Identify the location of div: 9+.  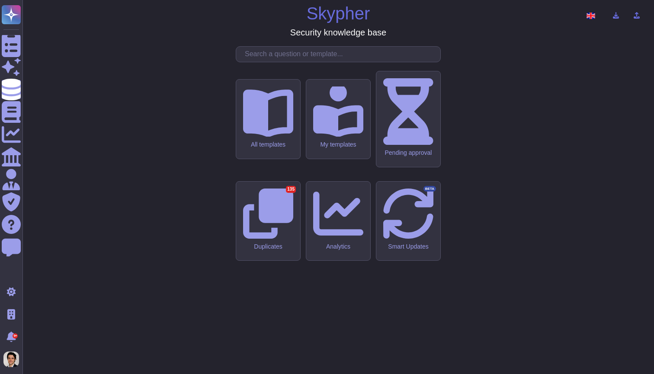
(15, 336).